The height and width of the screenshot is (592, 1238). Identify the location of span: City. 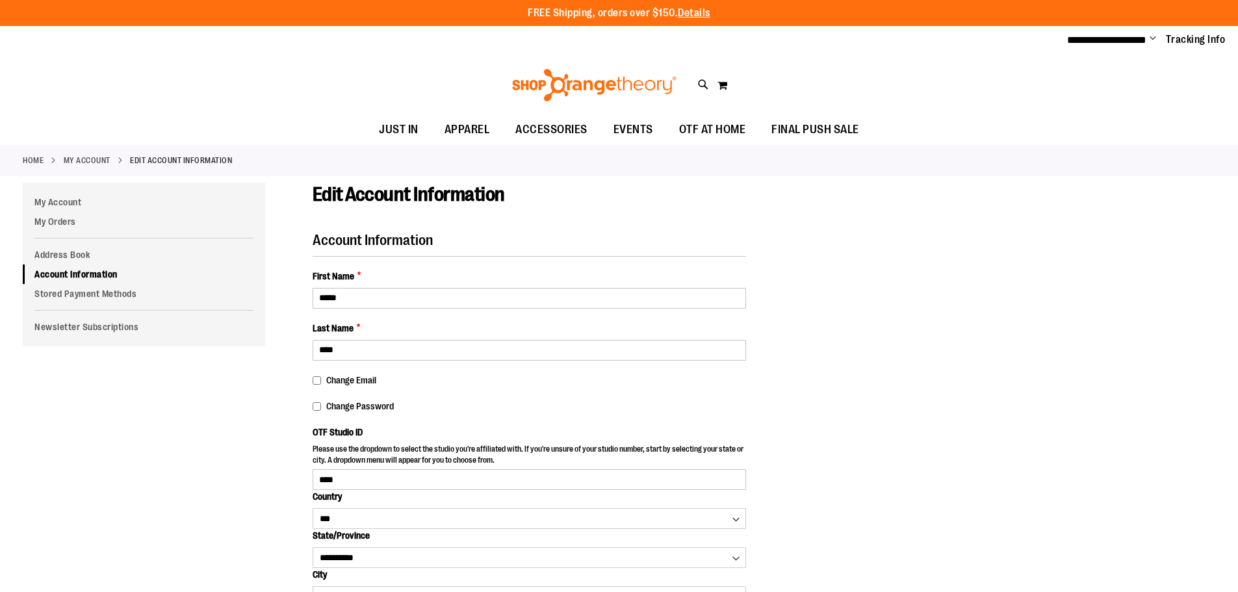
(320, 574).